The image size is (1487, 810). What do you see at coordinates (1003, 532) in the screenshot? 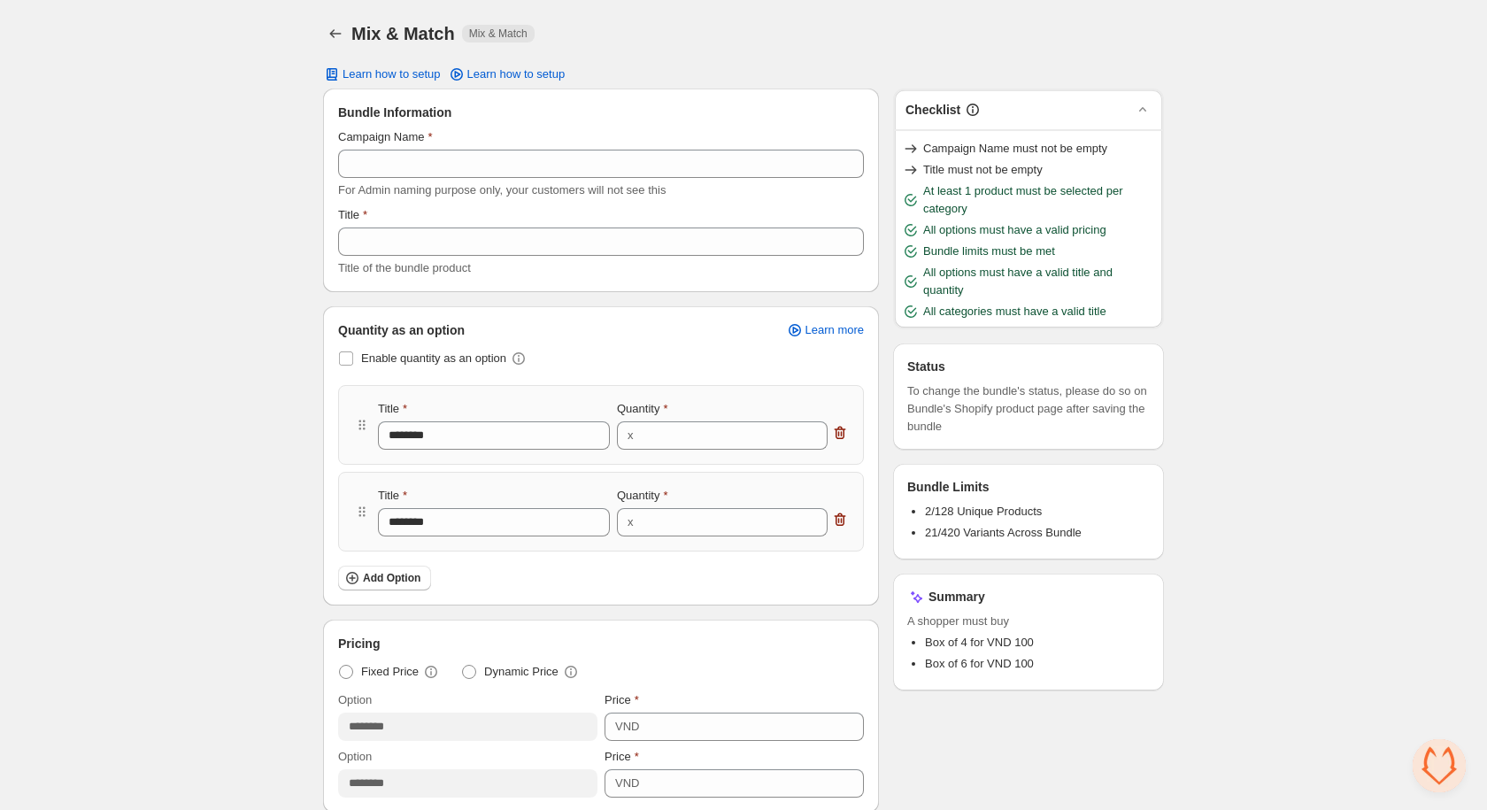
I see `span: 21/420 Variants Across Bundle` at bounding box center [1003, 532].